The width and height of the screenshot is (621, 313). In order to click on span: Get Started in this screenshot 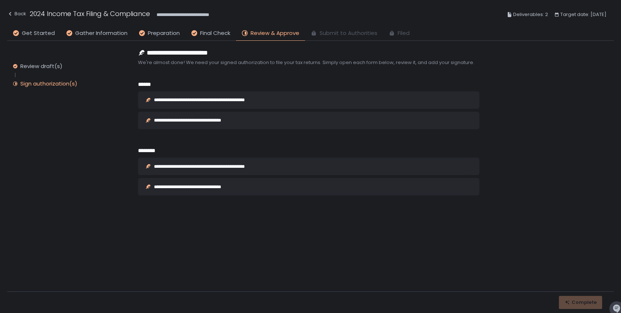, I will do `click(38, 33)`.